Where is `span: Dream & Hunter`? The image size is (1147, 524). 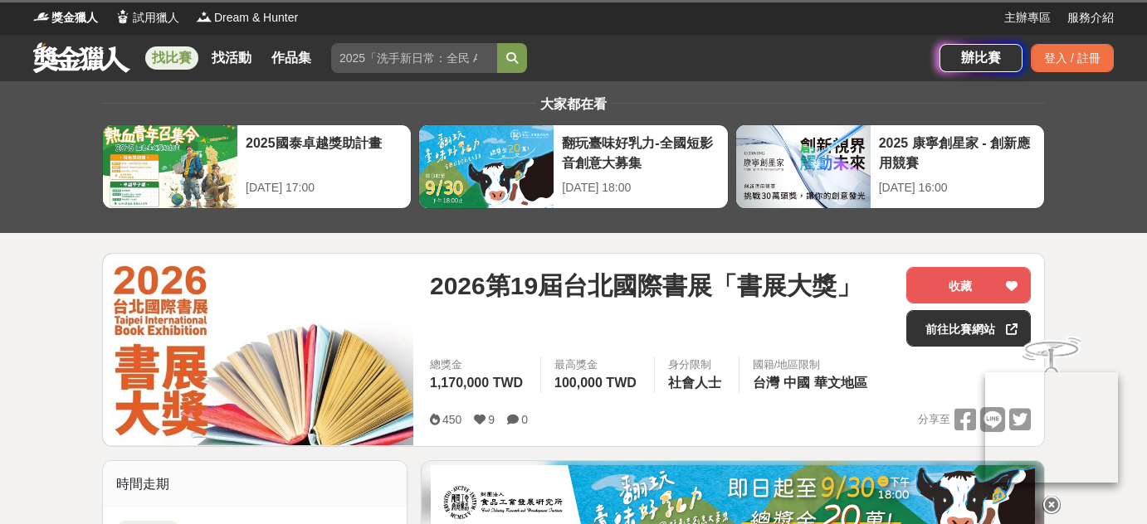
span: Dream & Hunter is located at coordinates (256, 17).